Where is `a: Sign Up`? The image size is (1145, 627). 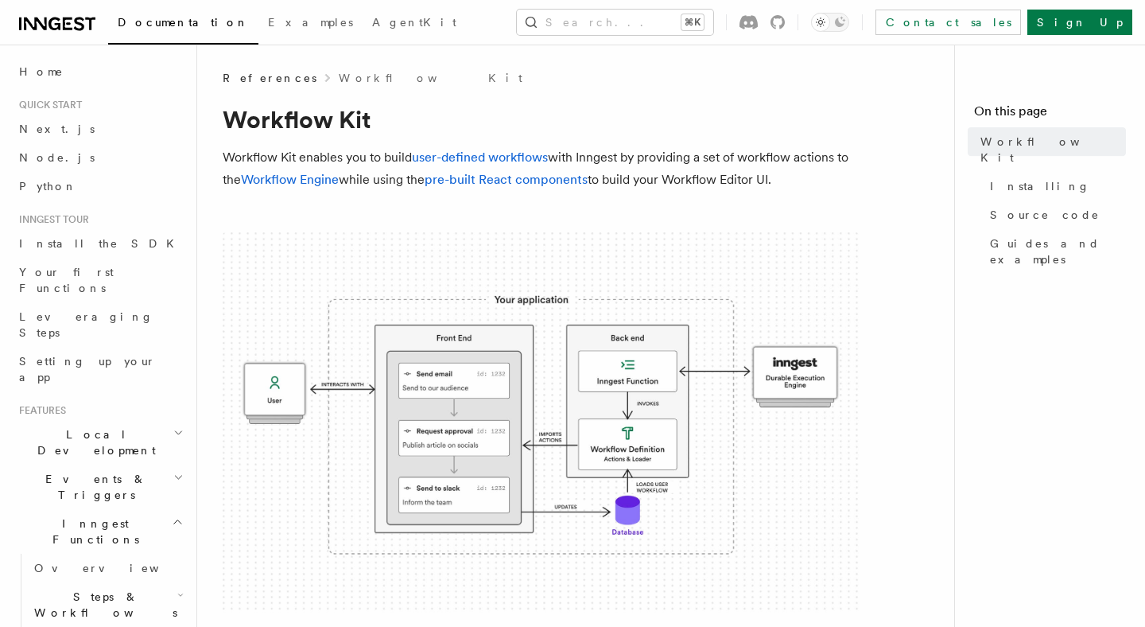 a: Sign Up is located at coordinates (1080, 22).